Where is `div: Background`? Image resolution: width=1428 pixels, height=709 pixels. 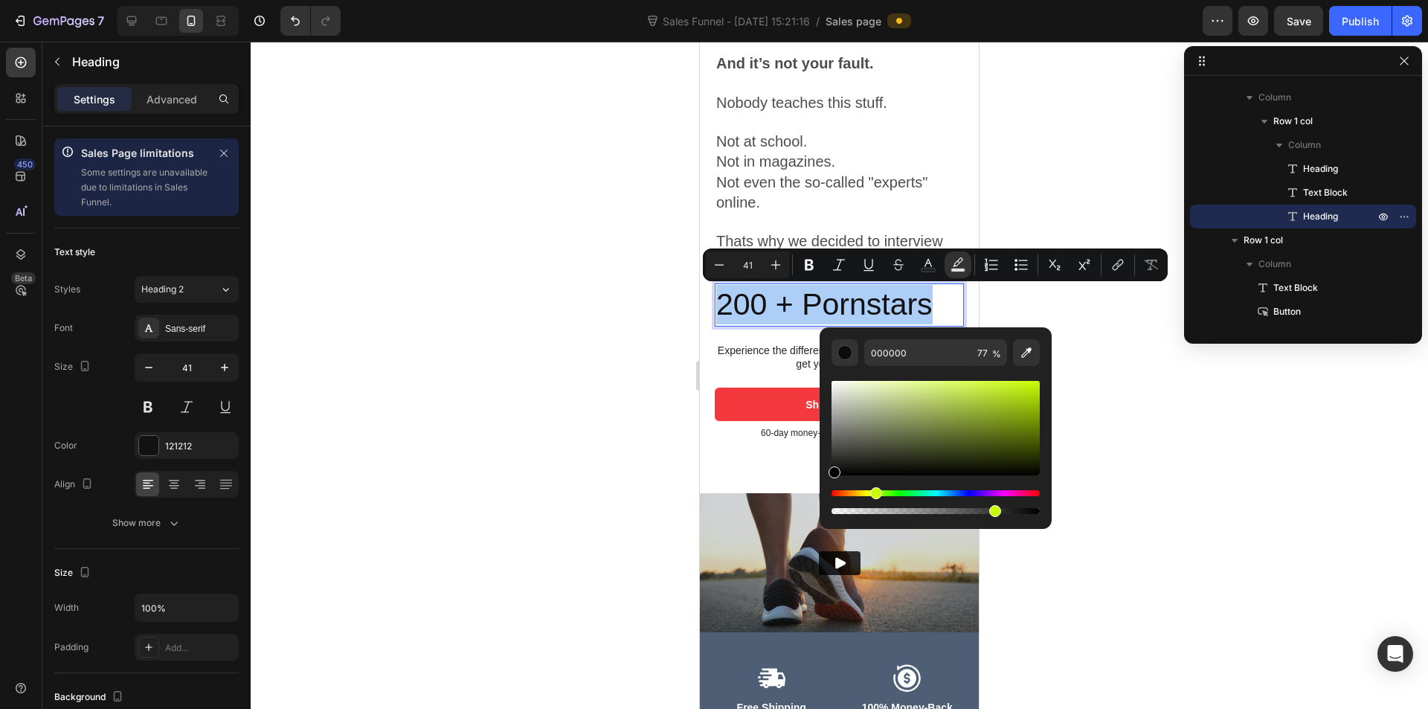 div: Background is located at coordinates (90, 697).